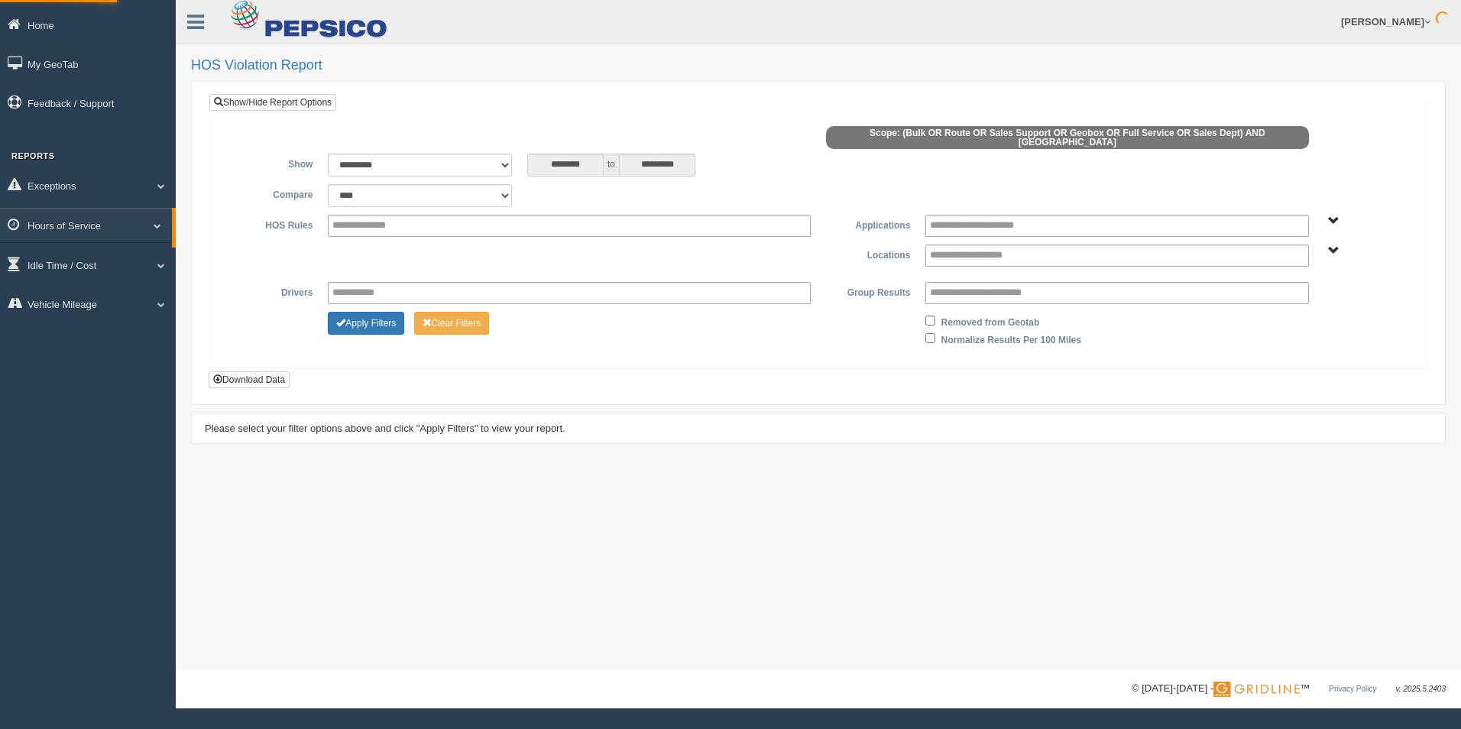  I want to click on label: Removed from Geotab, so click(990, 321).